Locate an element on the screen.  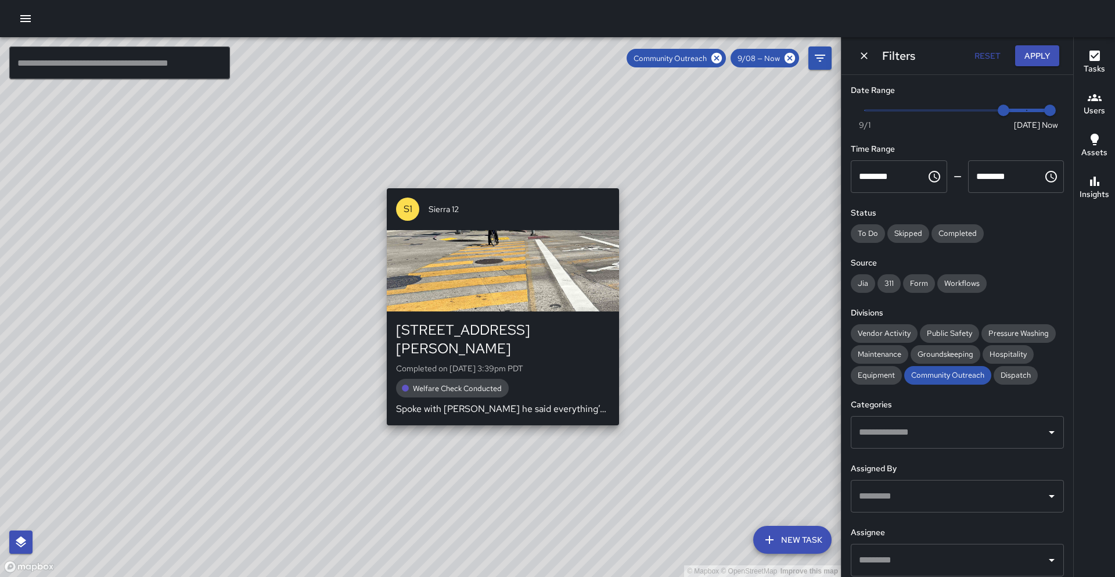
span: Form is located at coordinates (919, 283).